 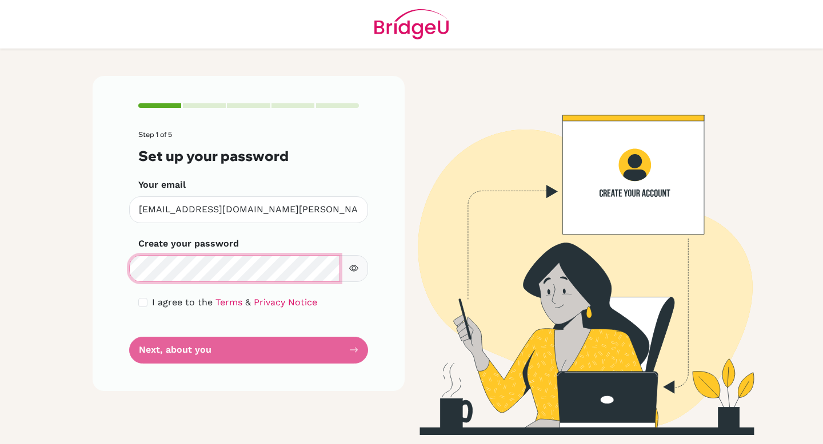 I want to click on span: Step 1 of 5, so click(x=155, y=134).